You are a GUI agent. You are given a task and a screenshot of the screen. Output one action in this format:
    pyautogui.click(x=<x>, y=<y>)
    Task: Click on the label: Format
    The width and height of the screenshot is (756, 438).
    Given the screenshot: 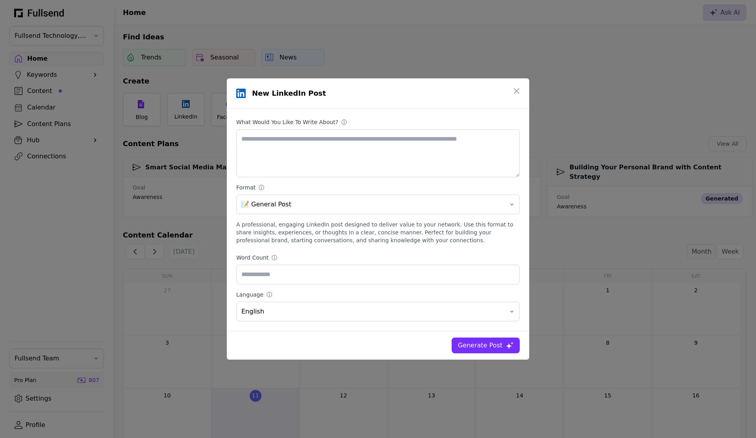 What is the action you would take?
    pyautogui.click(x=378, y=188)
    